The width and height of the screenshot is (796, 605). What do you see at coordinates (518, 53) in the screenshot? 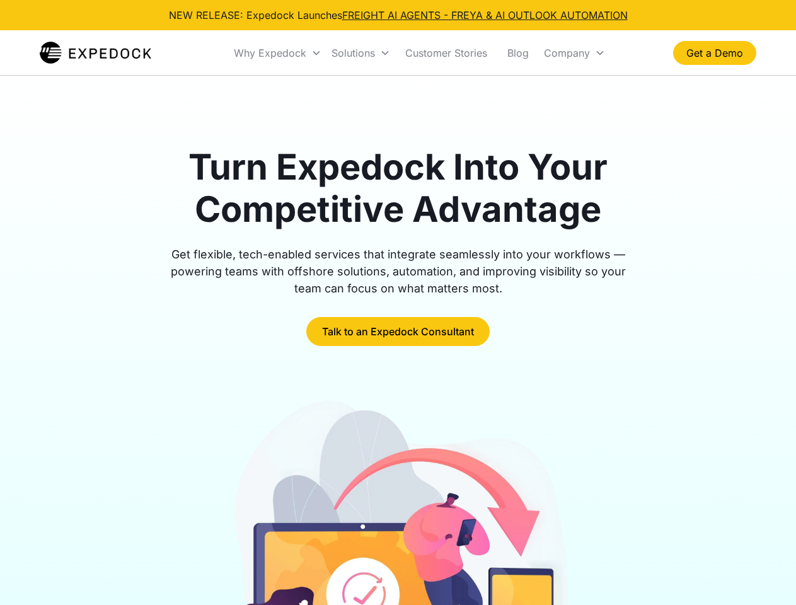
I see `a: Blog` at bounding box center [518, 53].